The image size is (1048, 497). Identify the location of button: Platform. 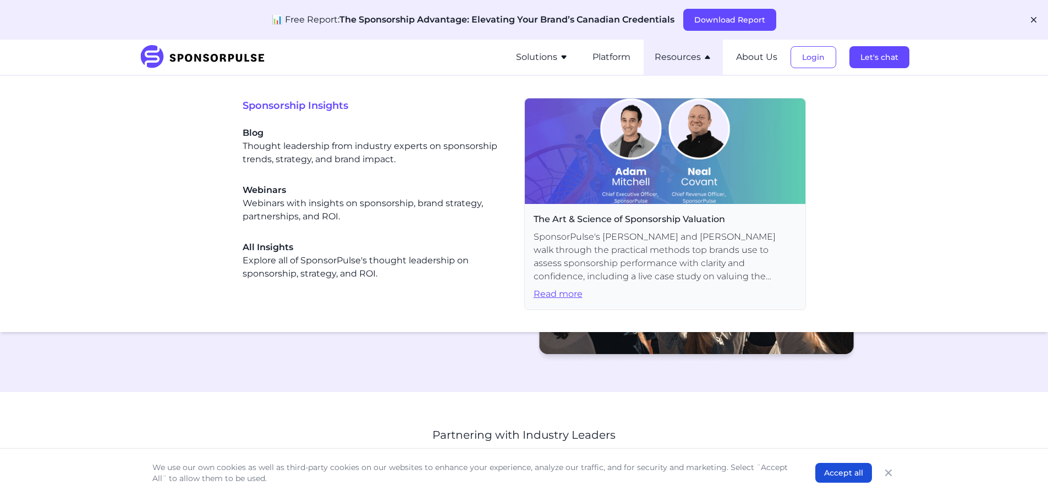
(611, 57).